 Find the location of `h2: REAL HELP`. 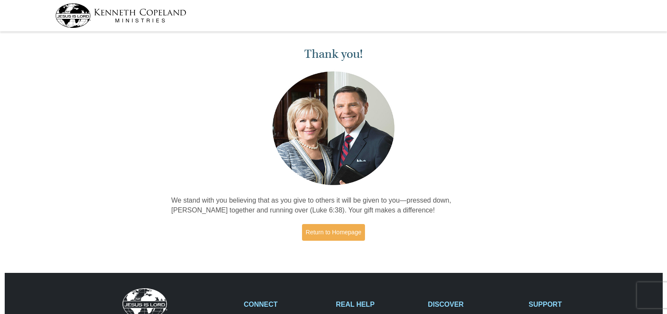

h2: REAL HELP is located at coordinates (377, 304).